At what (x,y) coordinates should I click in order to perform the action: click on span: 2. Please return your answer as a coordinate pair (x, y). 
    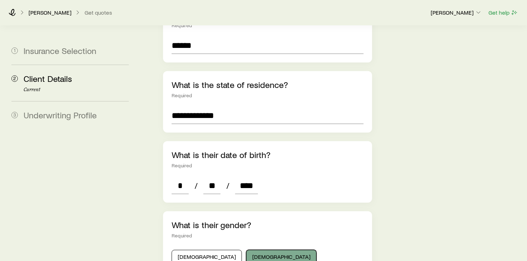
    Looking at the image, I should click on (15, 79).